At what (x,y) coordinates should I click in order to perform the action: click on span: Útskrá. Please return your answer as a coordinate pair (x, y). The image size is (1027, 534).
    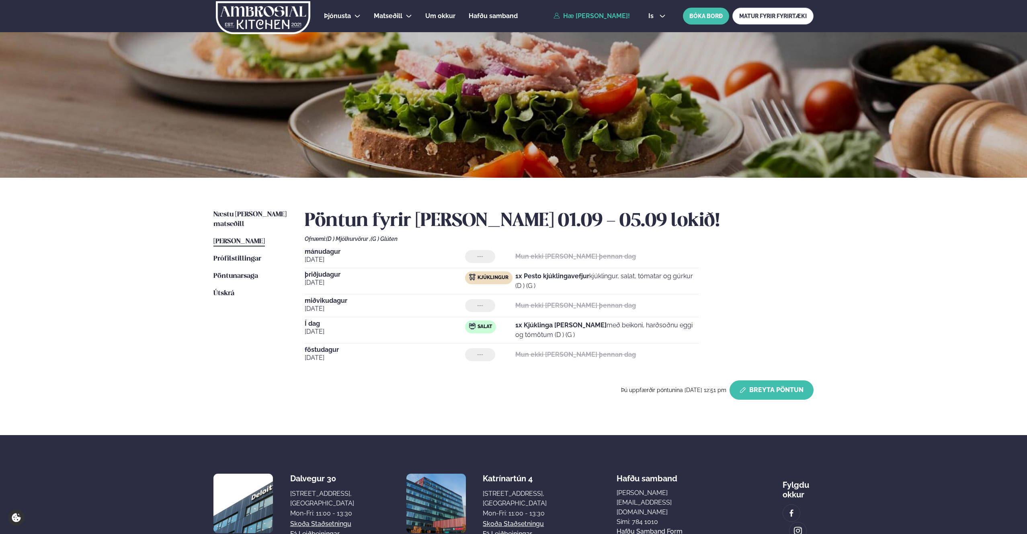
    Looking at the image, I should click on (224, 293).